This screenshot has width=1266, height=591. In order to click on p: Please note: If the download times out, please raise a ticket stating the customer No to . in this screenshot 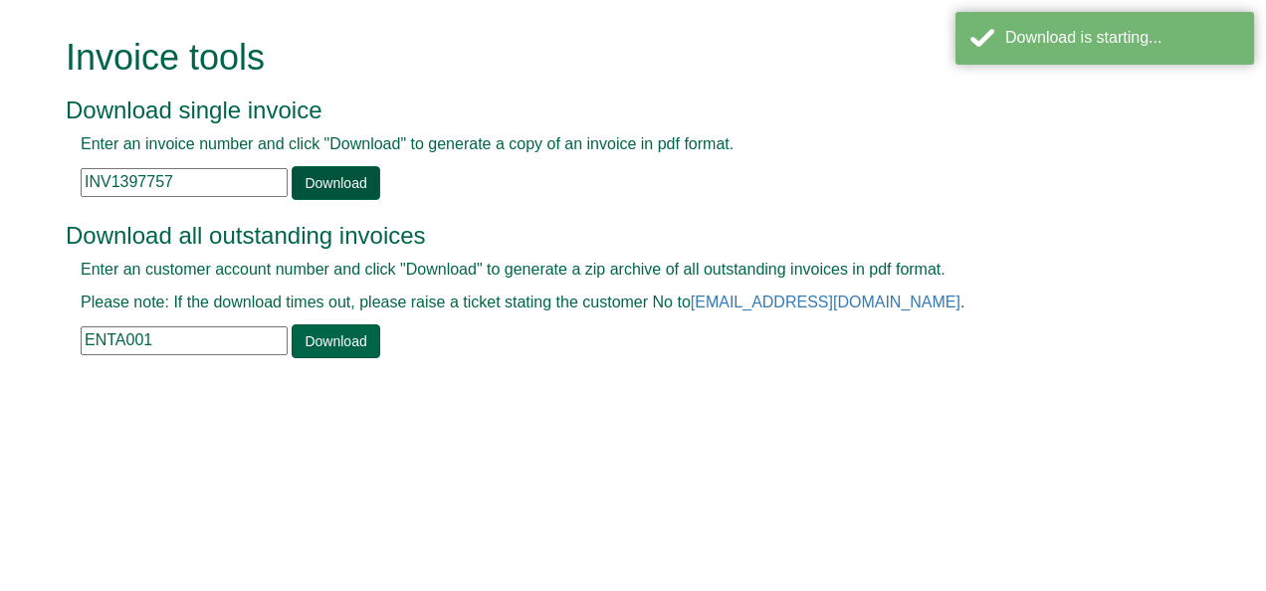, I will do `click(610, 303)`.